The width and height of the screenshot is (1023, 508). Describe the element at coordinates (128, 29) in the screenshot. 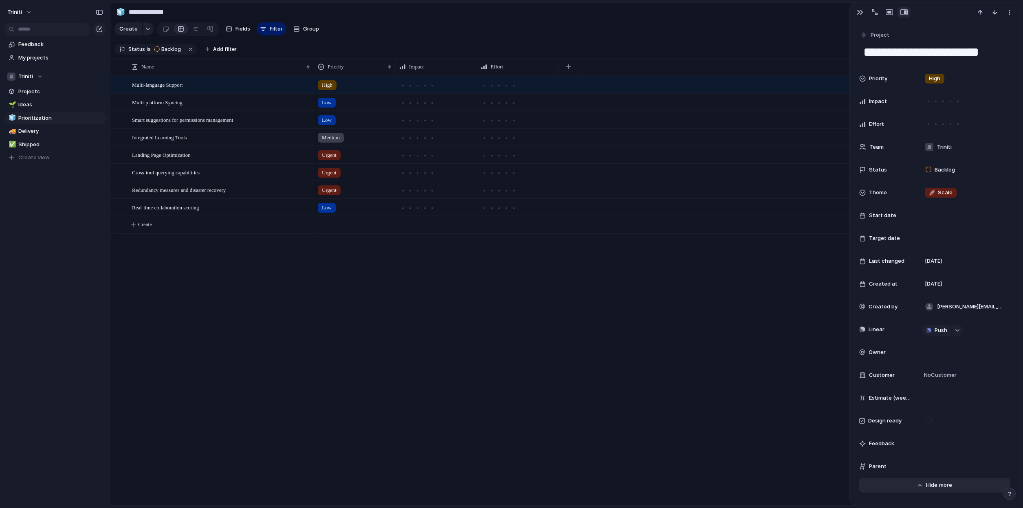

I see `button: Create` at that location.